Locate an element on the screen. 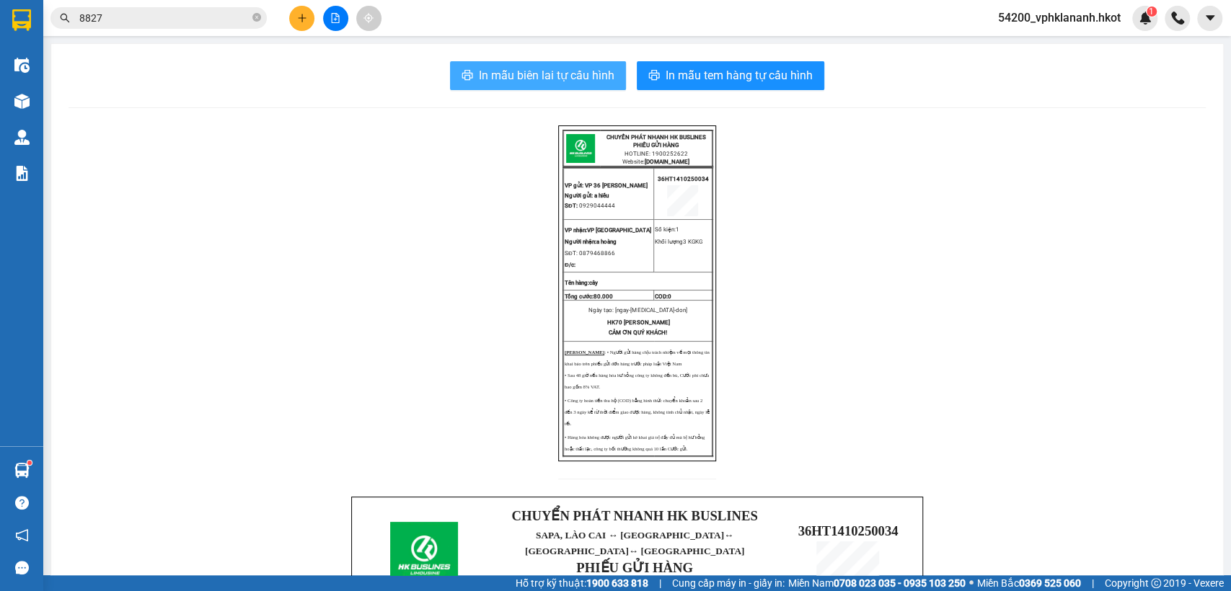  span: copyright is located at coordinates (1156, 583).